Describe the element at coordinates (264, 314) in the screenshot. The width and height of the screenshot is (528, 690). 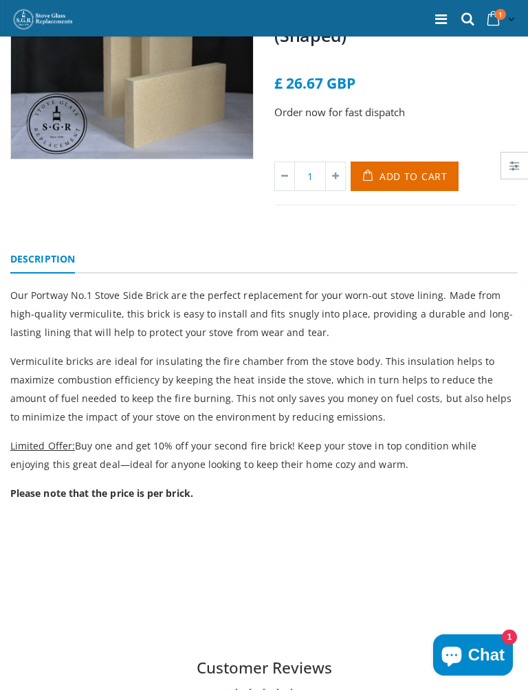
I see `p: Our Portway No.1 Stove Side Brick are the perfect replacement for your worn-out stove lining. Mad...` at that location.